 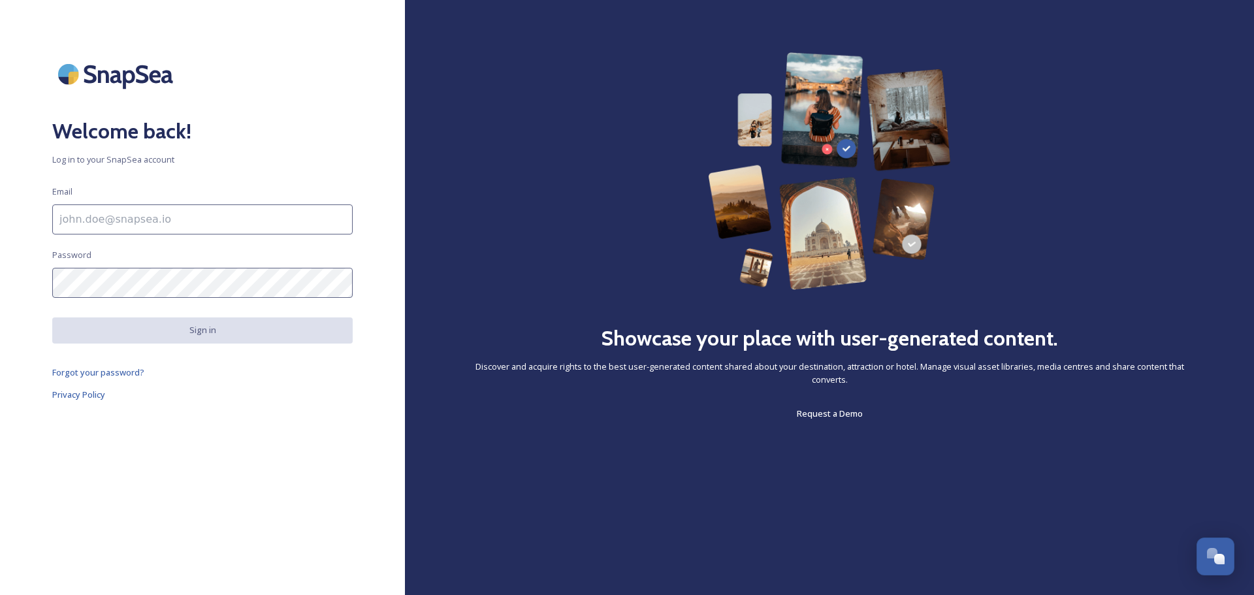 What do you see at coordinates (78, 394) in the screenshot?
I see `span: Privacy Policy` at bounding box center [78, 394].